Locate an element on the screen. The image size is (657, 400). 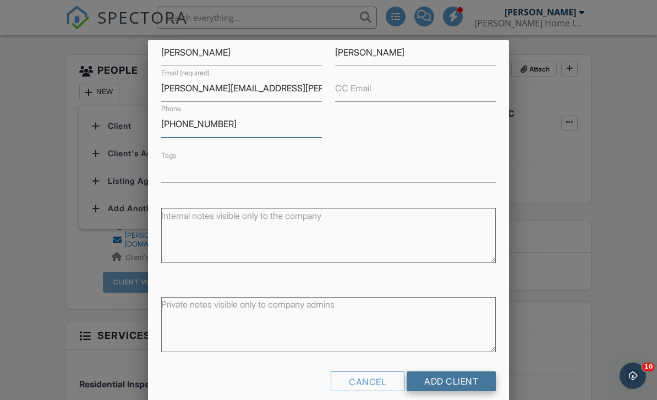
label: Email (required) is located at coordinates (185, 73).